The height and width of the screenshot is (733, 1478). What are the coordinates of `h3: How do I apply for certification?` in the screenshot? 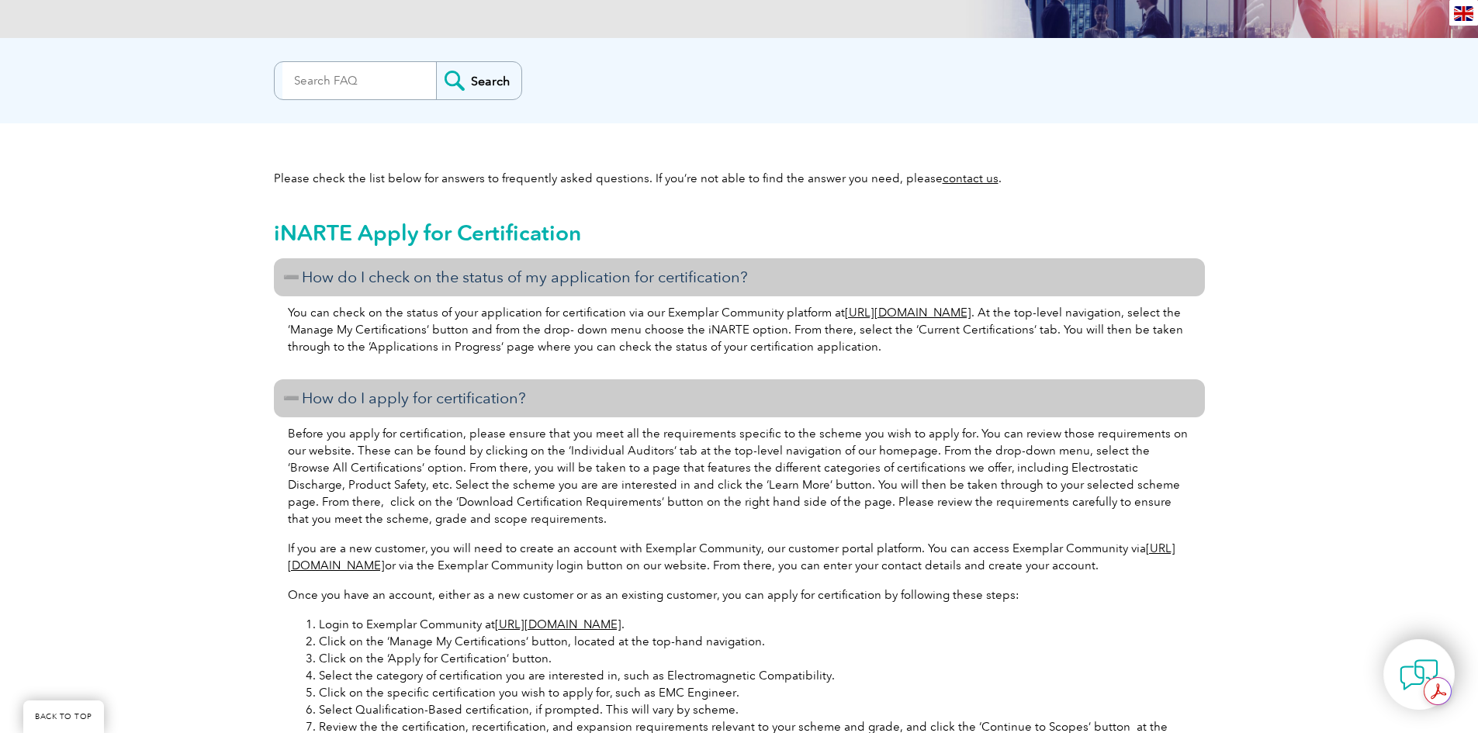 It's located at (740, 398).